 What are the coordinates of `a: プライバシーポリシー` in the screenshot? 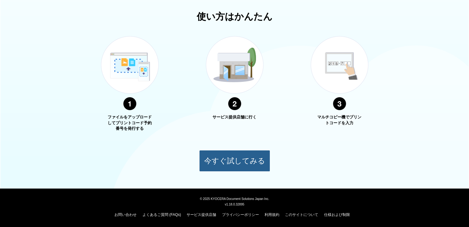 It's located at (240, 215).